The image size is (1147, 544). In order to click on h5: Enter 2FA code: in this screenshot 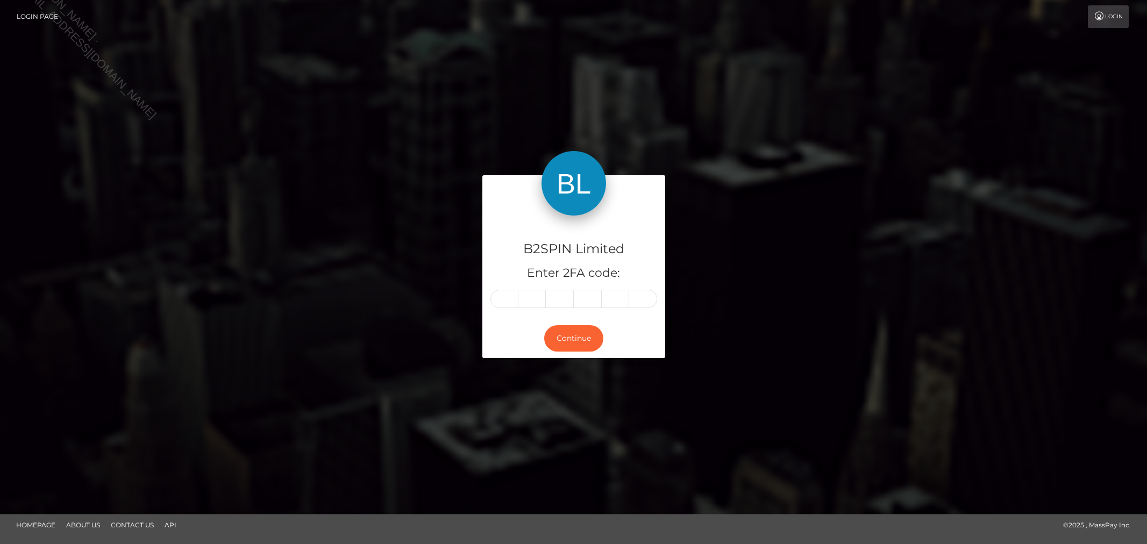, I will do `click(574, 273)`.